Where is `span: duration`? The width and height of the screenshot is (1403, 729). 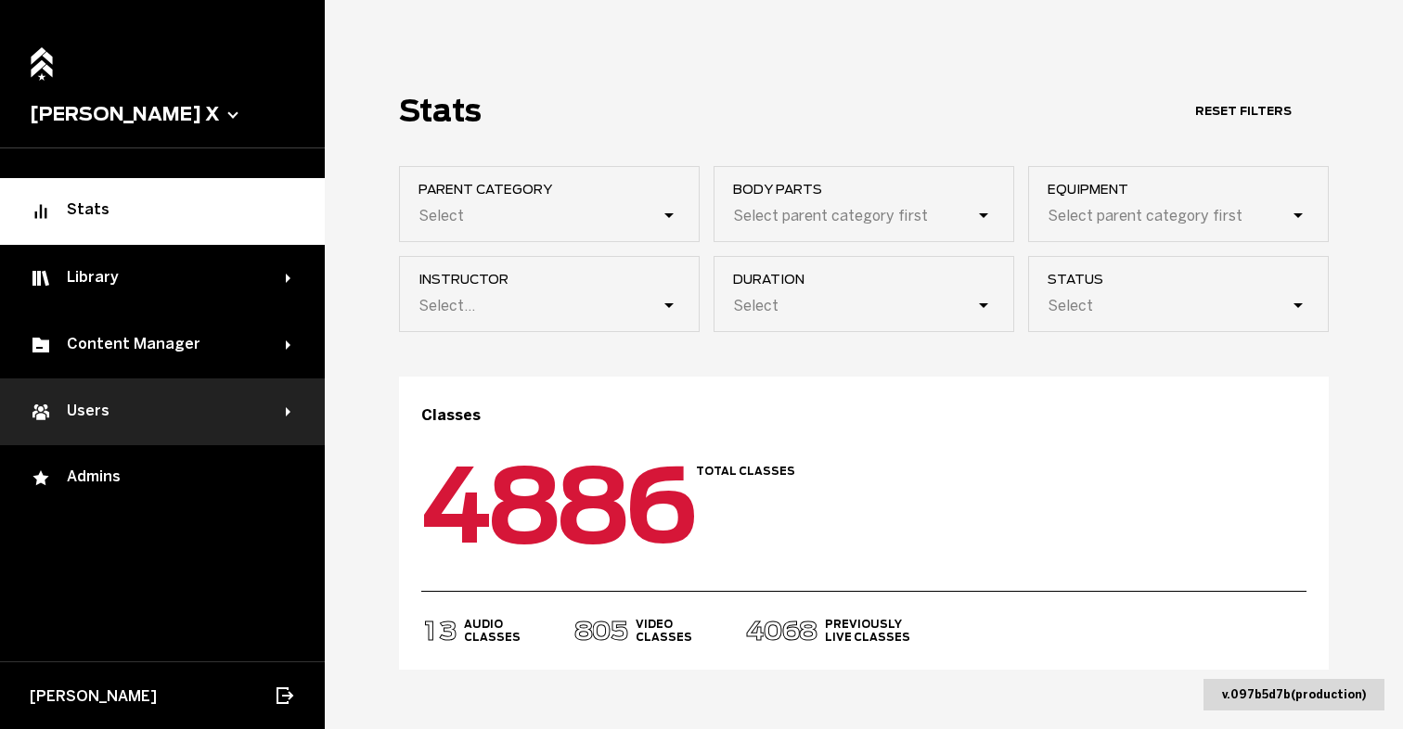 span: duration is located at coordinates (873, 279).